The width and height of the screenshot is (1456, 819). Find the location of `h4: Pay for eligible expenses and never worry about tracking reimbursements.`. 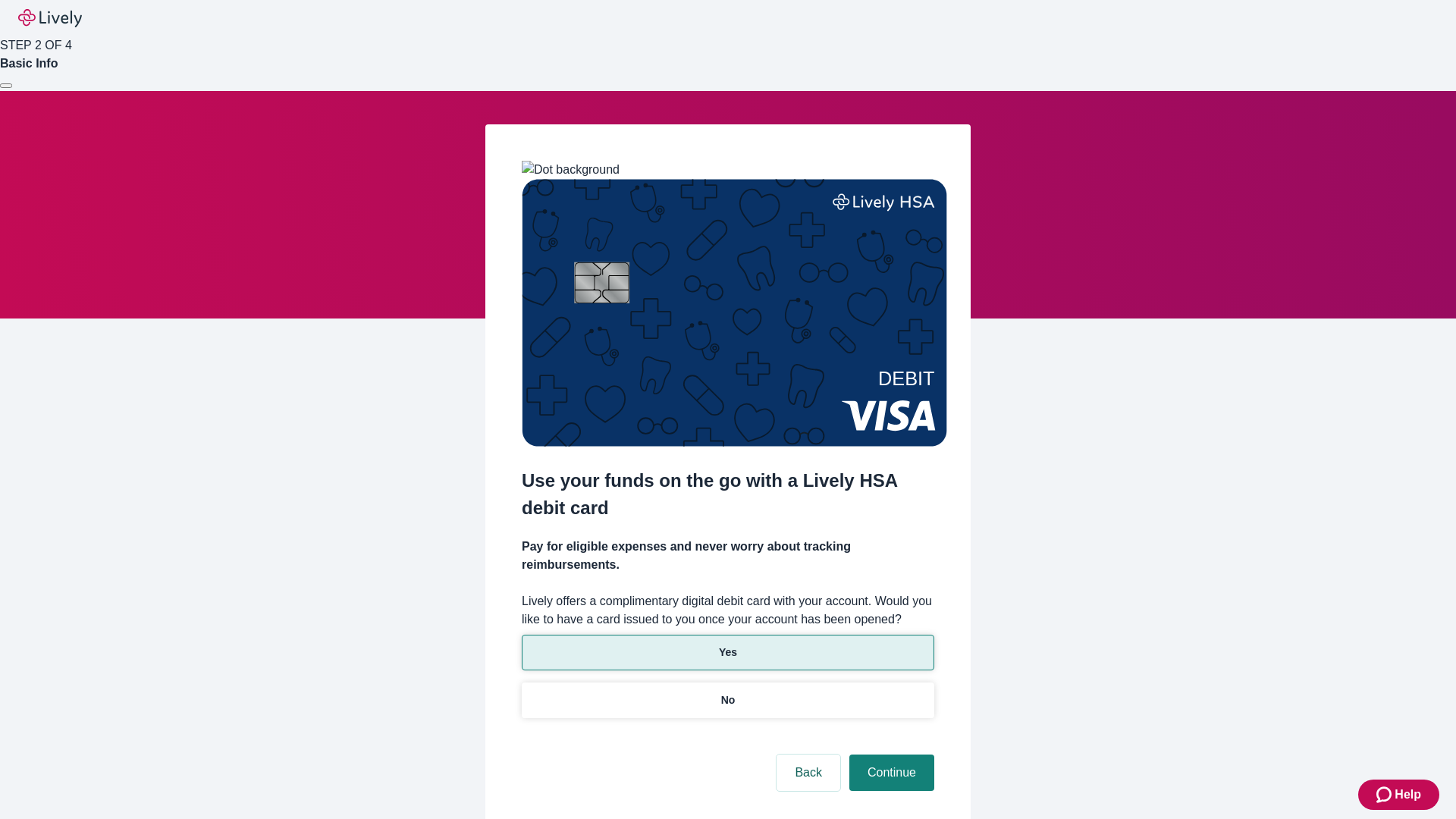

h4: Pay for eligible expenses and never worry about tracking reimbursements. is located at coordinates (728, 556).